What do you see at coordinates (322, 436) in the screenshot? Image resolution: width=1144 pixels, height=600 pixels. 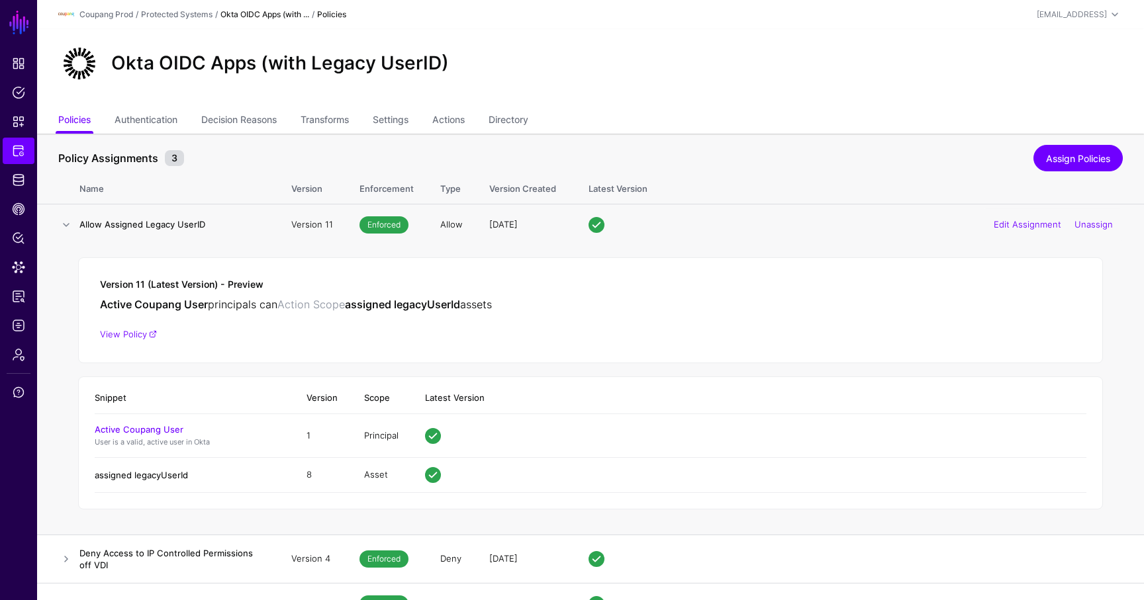 I see `td: 1` at bounding box center [322, 436].